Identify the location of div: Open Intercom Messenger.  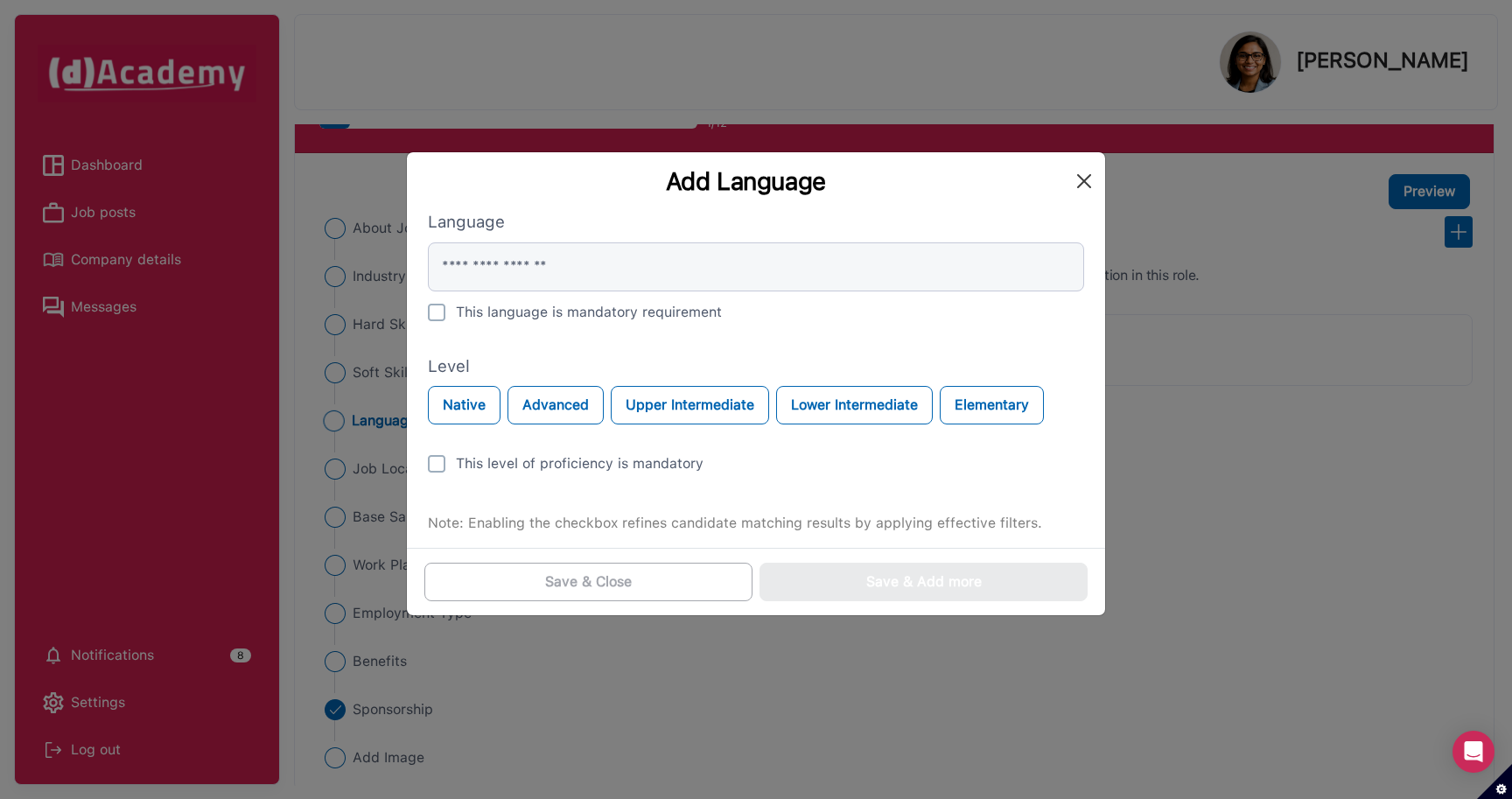
(1473, 751).